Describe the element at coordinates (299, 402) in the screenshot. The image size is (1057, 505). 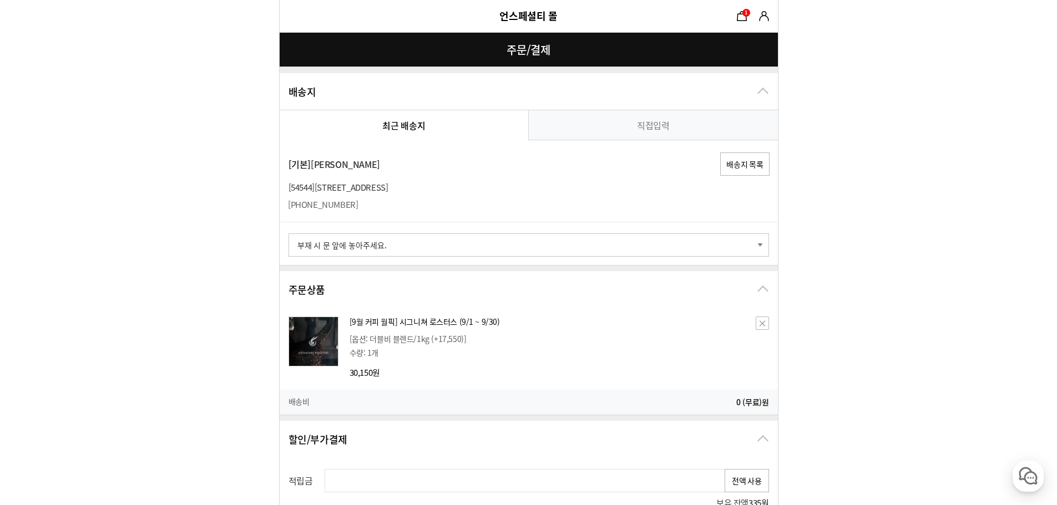
I see `h3: 배송비` at that location.